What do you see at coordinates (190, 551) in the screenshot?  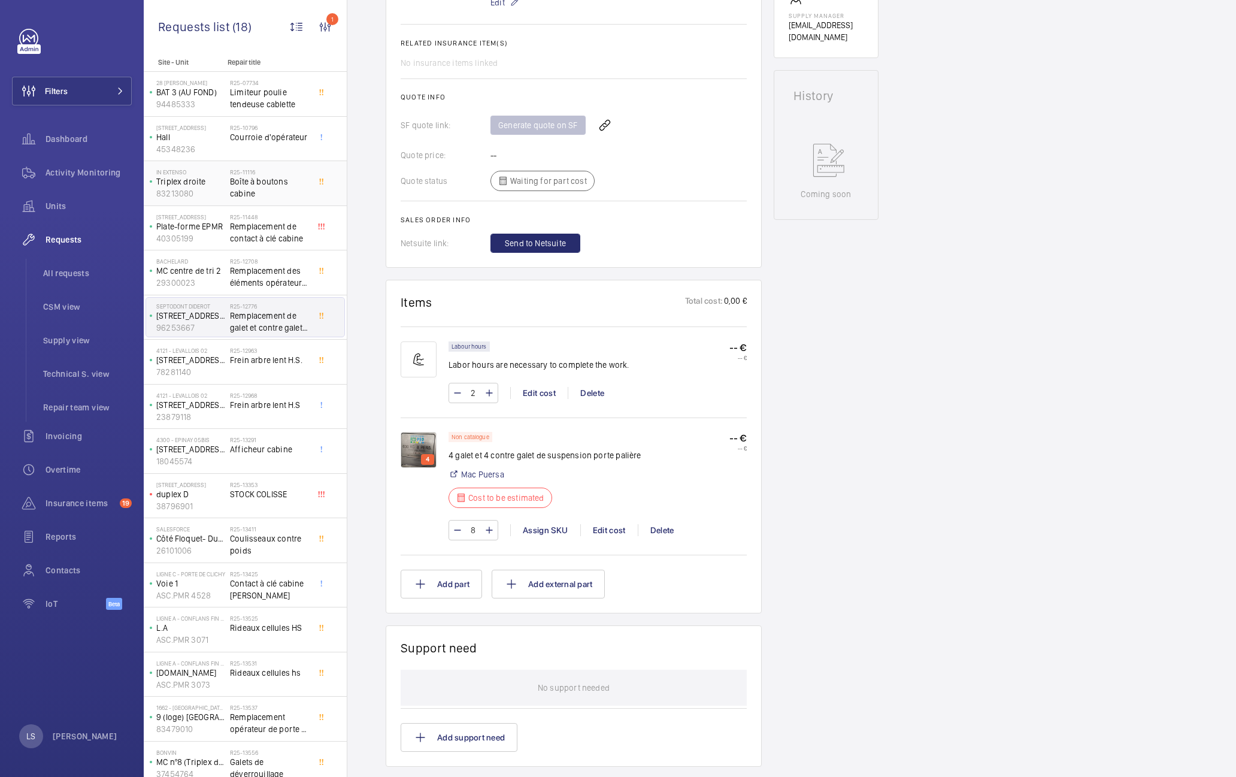 I see `p: 26101006` at bounding box center [190, 551].